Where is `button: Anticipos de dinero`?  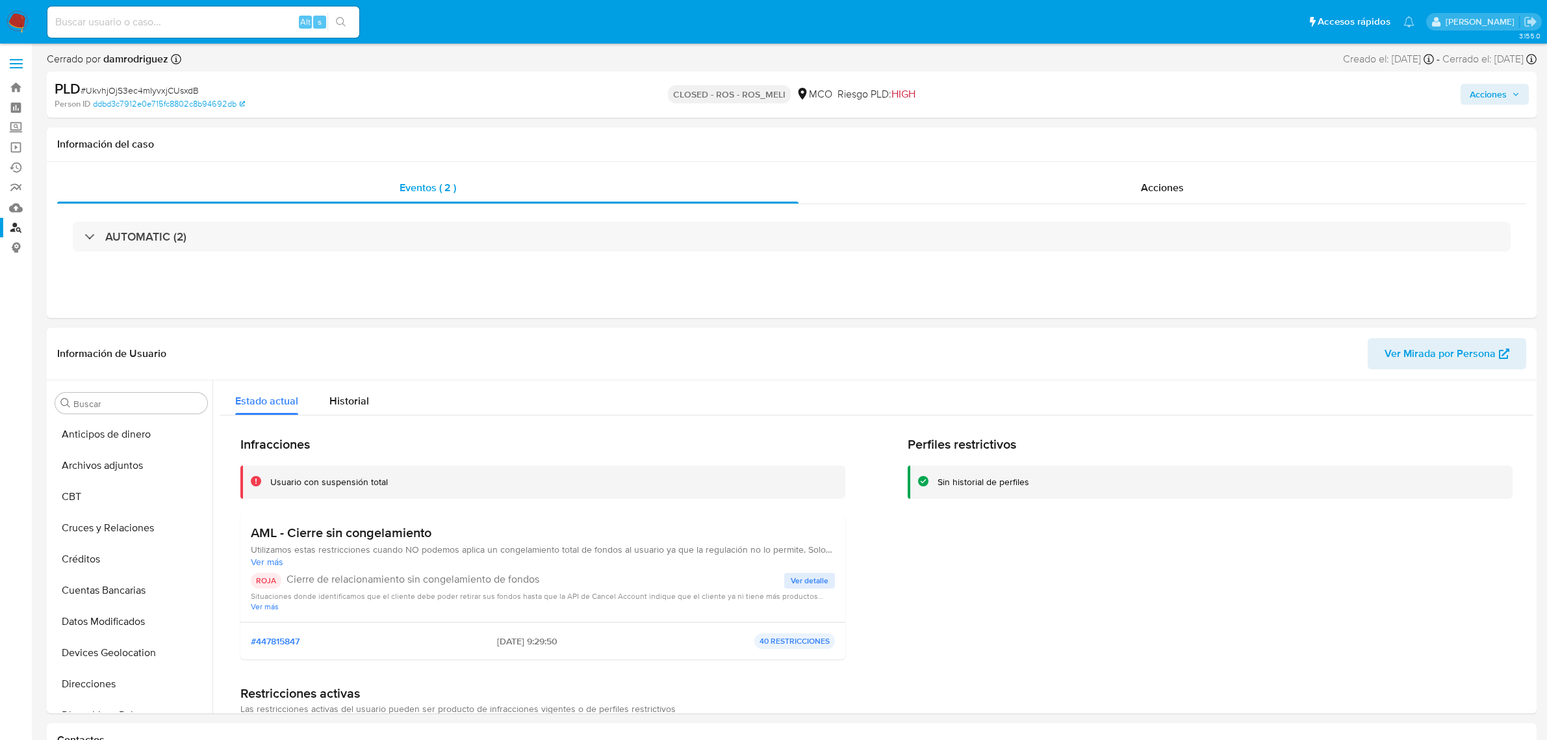 button: Anticipos de dinero is located at coordinates (131, 434).